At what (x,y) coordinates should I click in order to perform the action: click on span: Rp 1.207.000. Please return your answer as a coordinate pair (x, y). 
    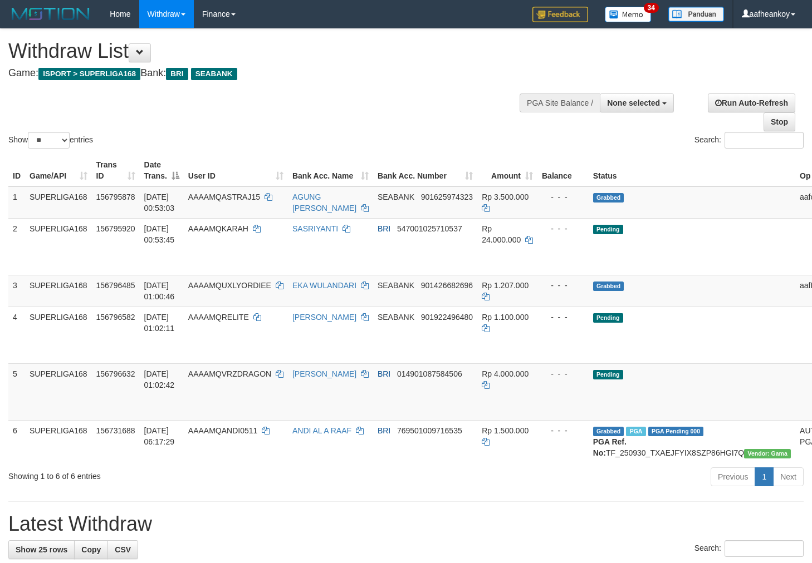
    Looking at the image, I should click on (505, 286).